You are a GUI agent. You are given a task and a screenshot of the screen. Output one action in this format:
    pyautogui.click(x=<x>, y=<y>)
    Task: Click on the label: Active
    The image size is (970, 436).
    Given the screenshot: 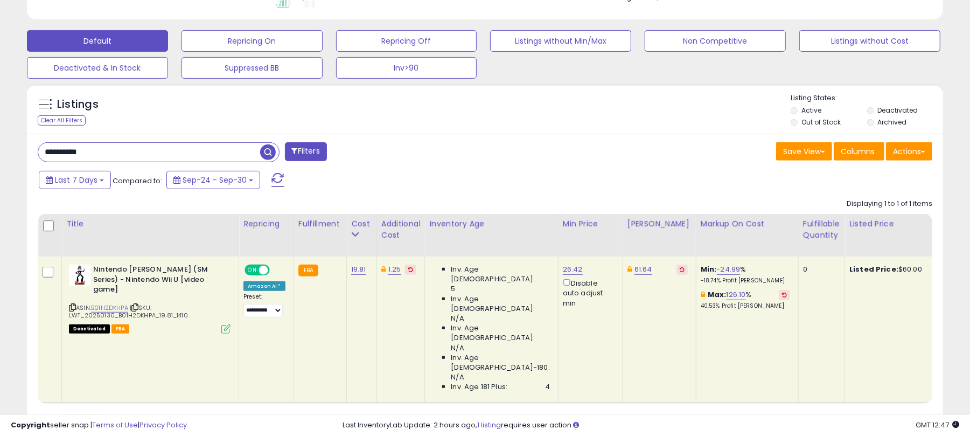 What is the action you would take?
    pyautogui.click(x=811, y=110)
    